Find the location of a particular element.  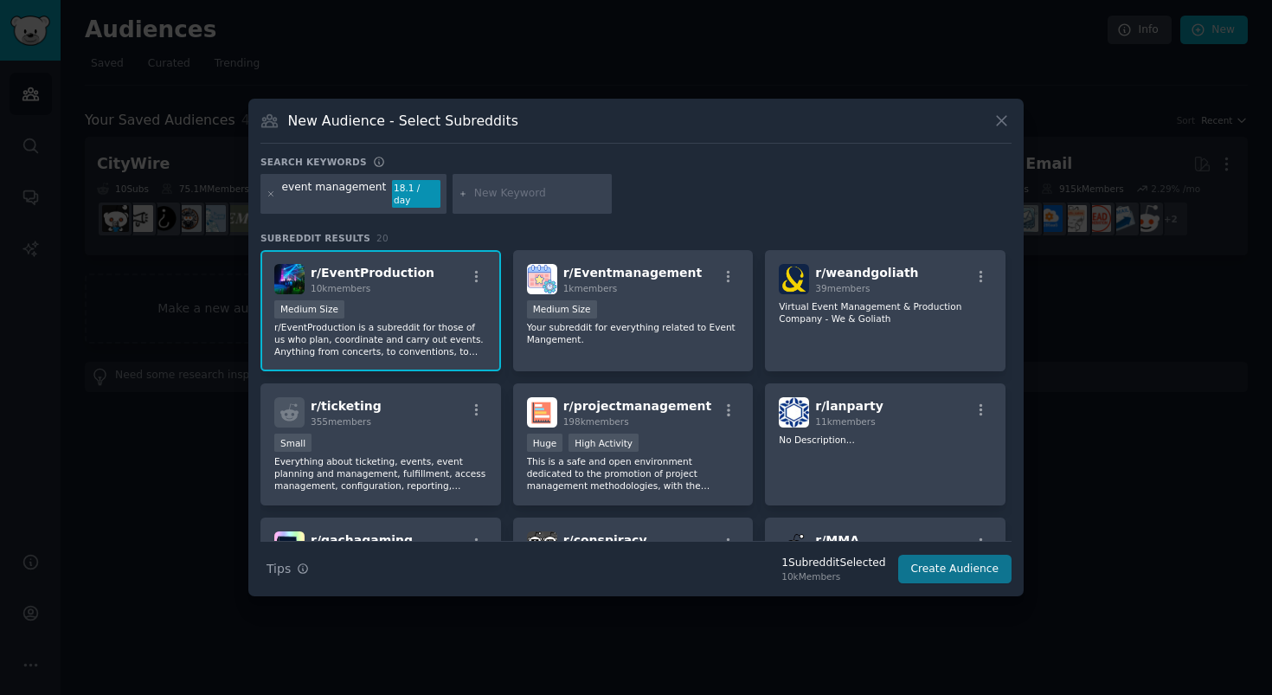

img: weandgoliath is located at coordinates (793, 279).